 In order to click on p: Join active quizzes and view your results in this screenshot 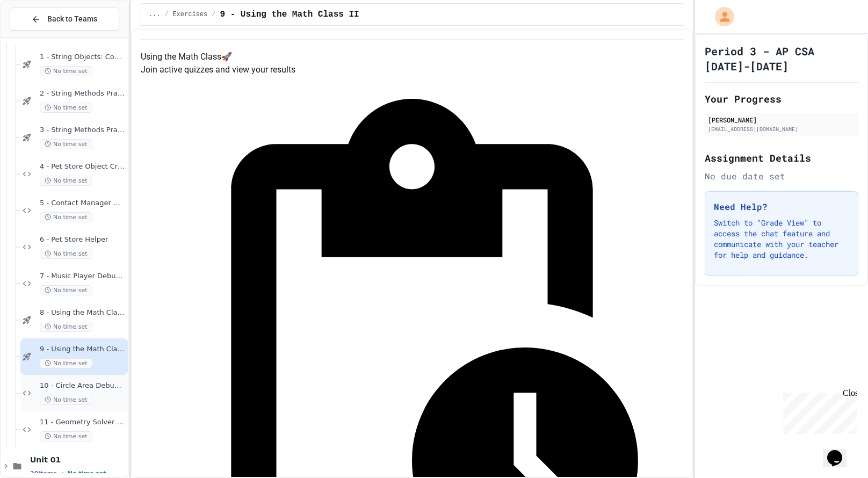, I will do `click(412, 70)`.